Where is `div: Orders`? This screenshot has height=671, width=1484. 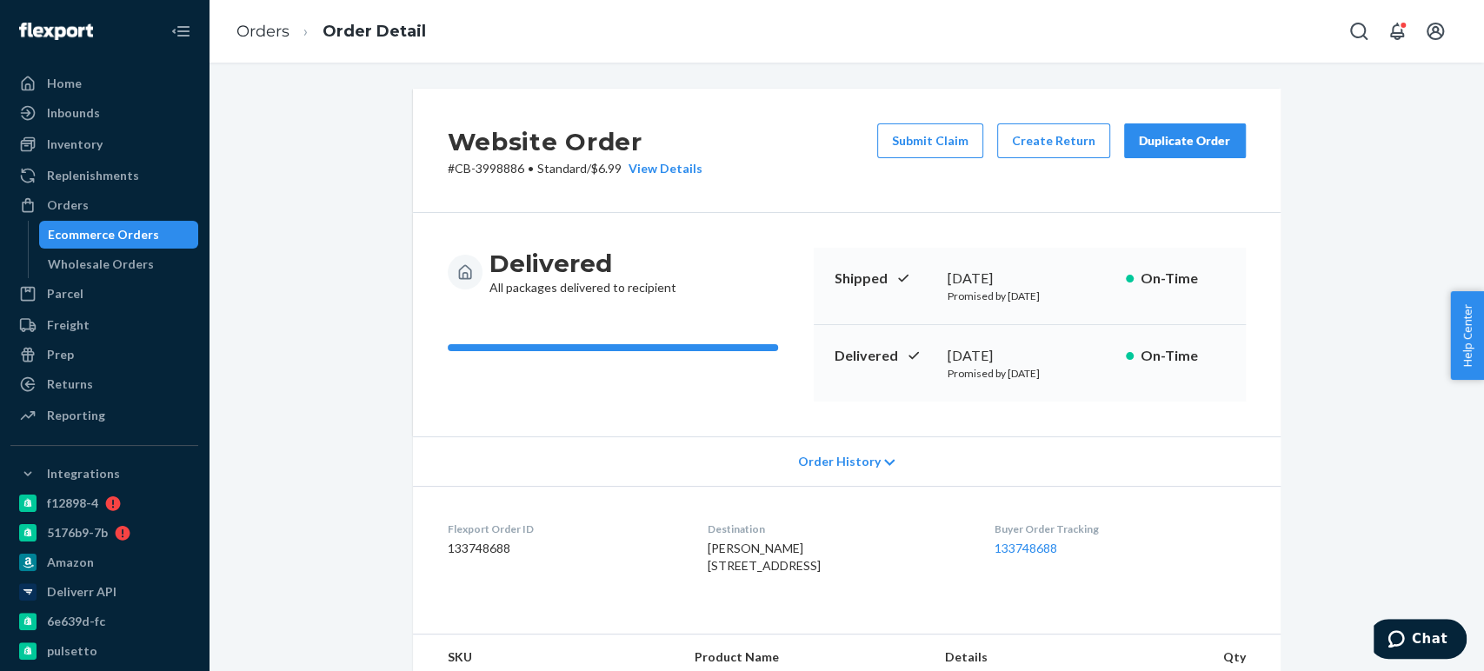 div: Orders is located at coordinates (68, 205).